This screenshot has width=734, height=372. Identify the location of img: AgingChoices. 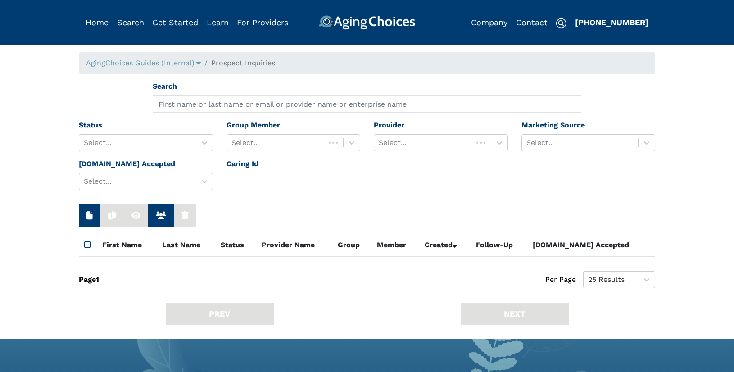
(367, 23).